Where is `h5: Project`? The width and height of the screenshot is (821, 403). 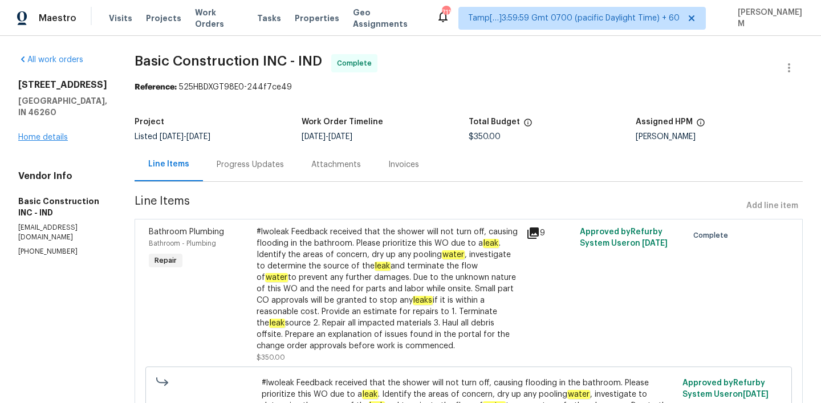
h5: Project is located at coordinates (149, 122).